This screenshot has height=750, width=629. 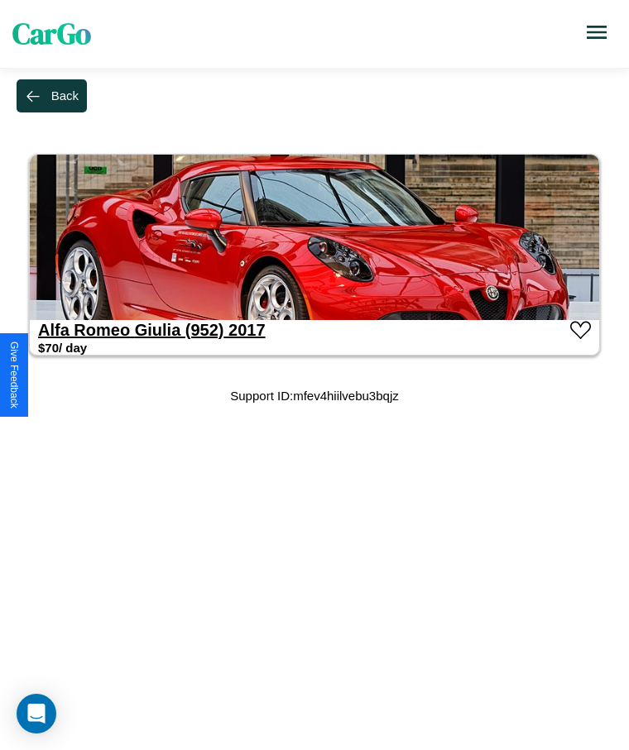 I want to click on div: Open Intercom Messenger, so click(x=36, y=714).